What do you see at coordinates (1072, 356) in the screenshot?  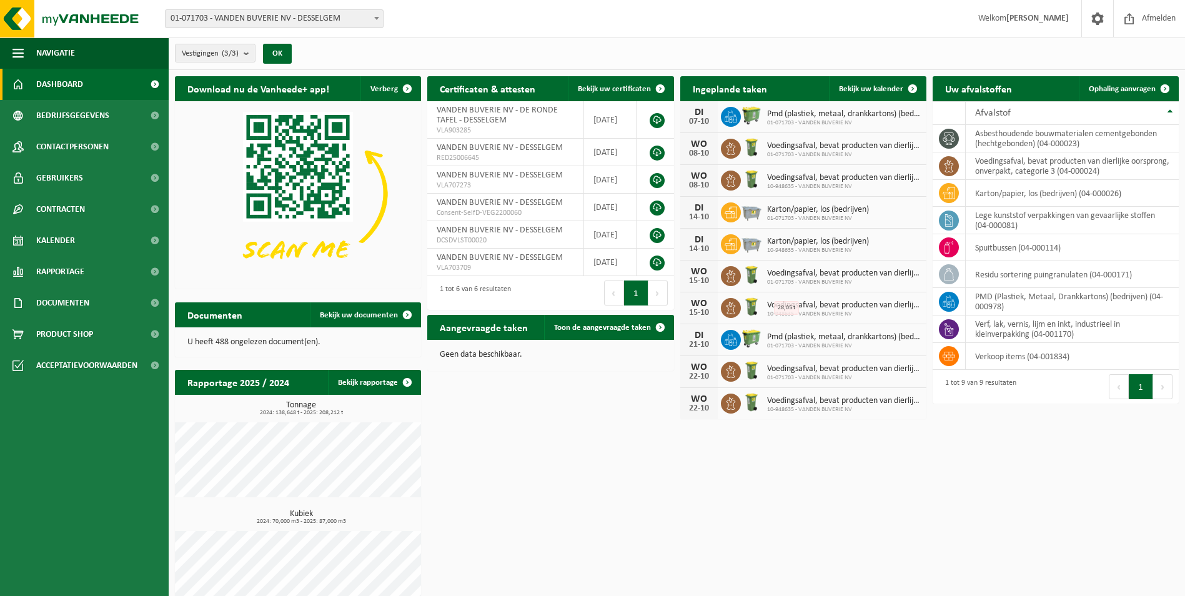 I see `td: verkoop items (04-001834)` at bounding box center [1072, 356].